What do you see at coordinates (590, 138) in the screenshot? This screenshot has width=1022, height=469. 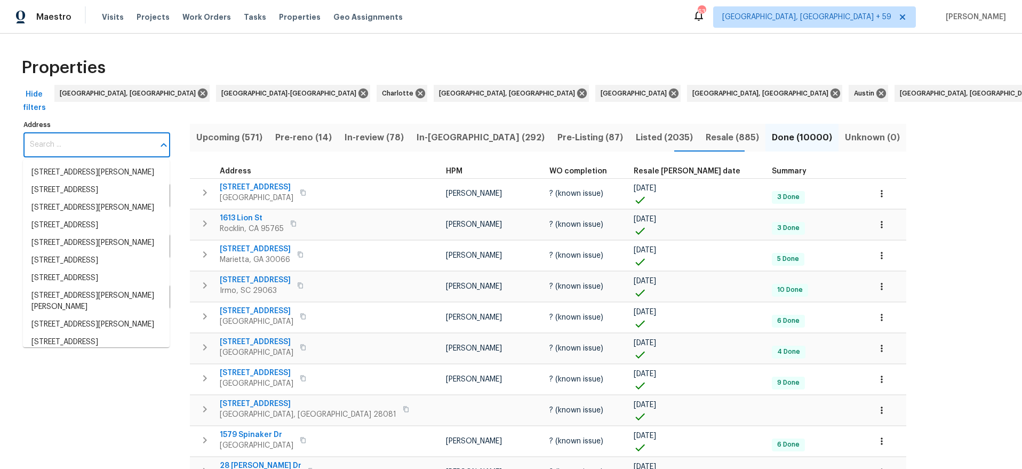 I see `span: Pre-Listing (87)` at bounding box center [590, 138].